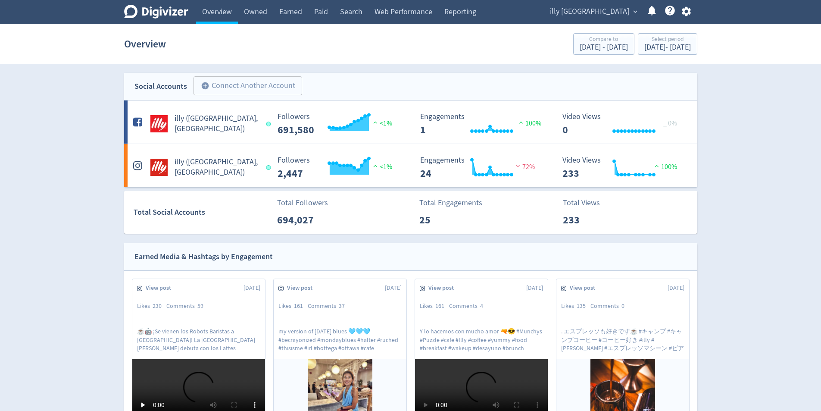 This screenshot has width=821, height=411. I want to click on h1: Overview, so click(145, 44).